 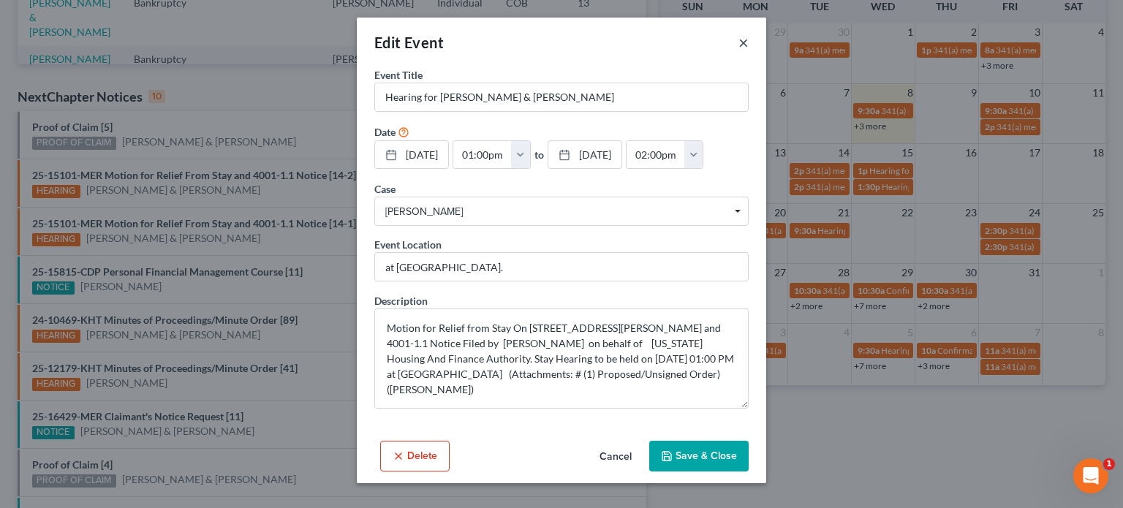 What do you see at coordinates (399, 75) in the screenshot?
I see `span: Event Title` at bounding box center [399, 75].